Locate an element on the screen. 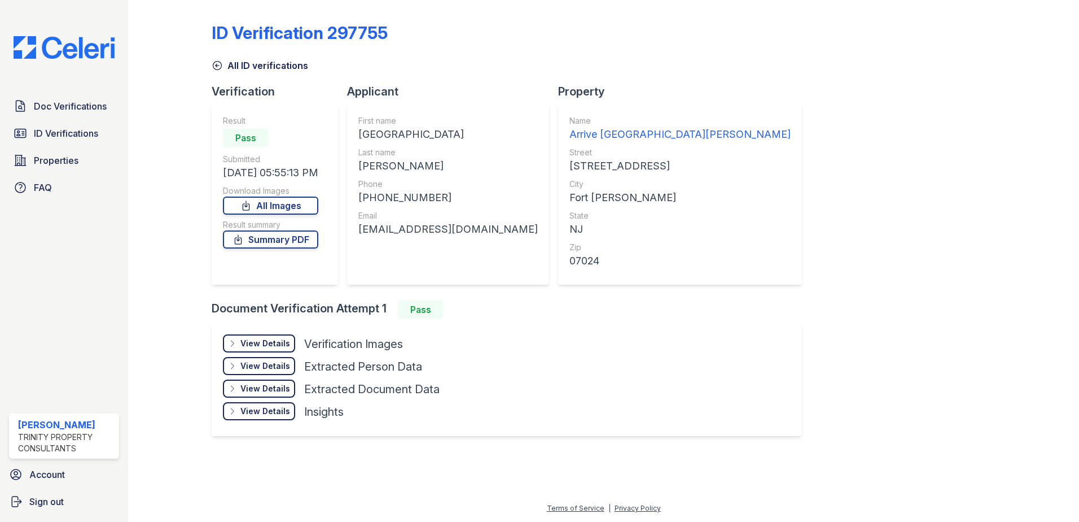 The height and width of the screenshot is (522, 1079). span: Account is located at coordinates (47, 474).